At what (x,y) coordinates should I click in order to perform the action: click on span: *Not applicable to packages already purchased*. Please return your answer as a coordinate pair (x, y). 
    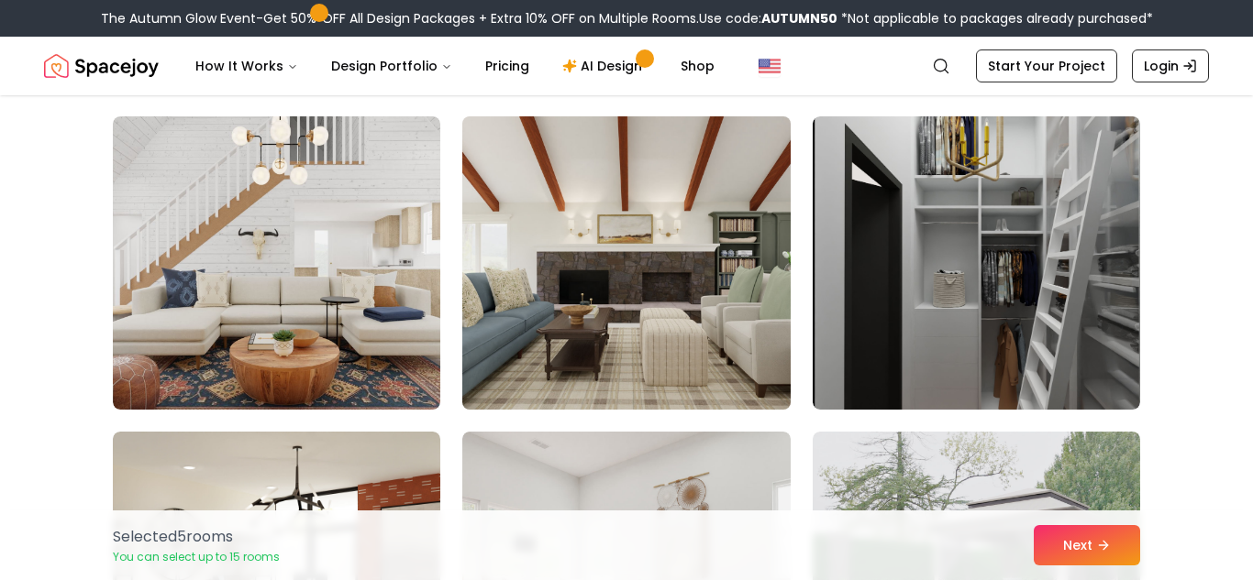
    Looking at the image, I should click on (995, 18).